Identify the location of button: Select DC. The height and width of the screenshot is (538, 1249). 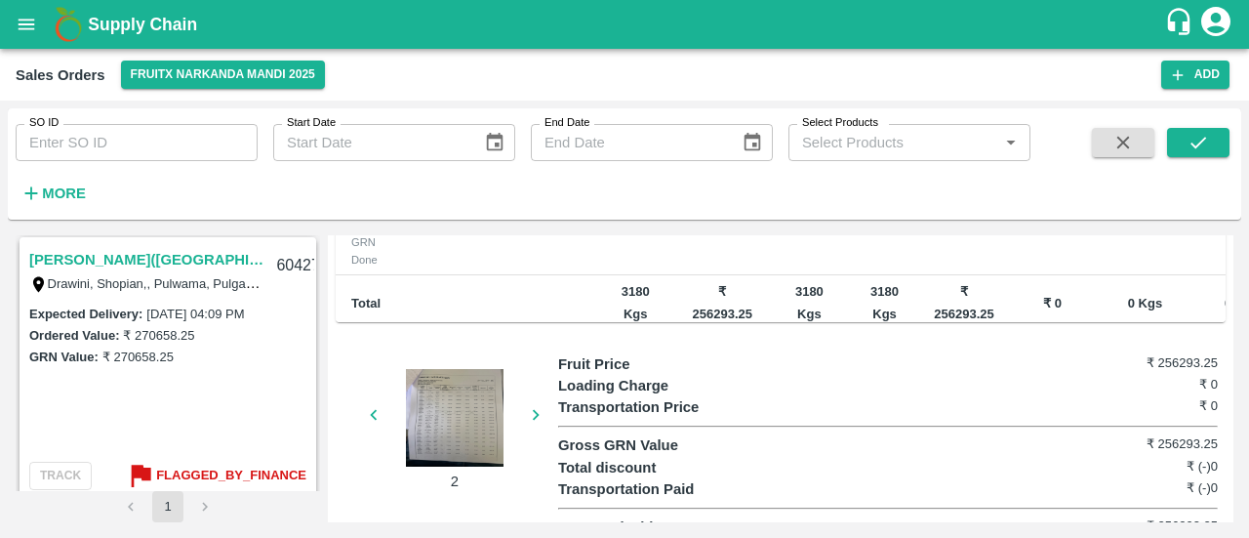
(222, 74).